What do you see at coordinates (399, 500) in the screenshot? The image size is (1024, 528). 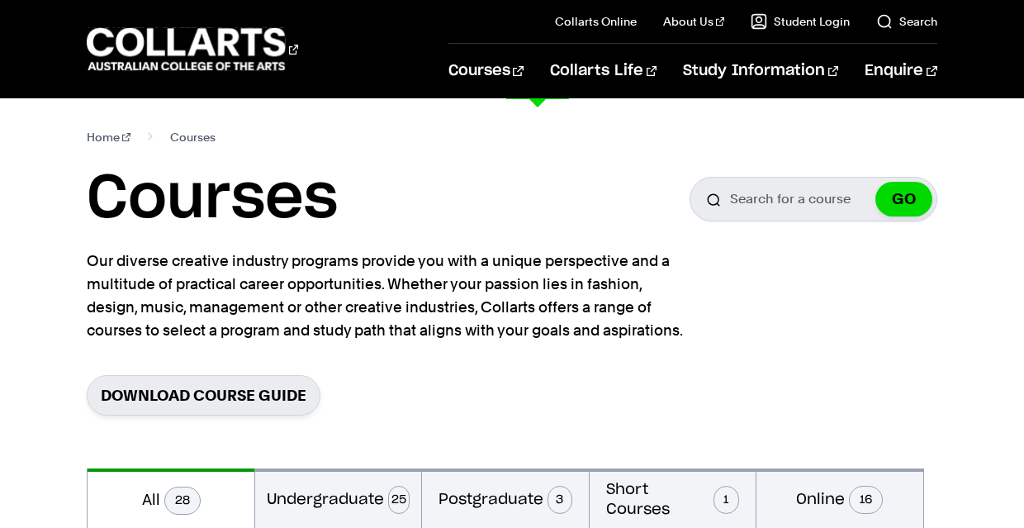 I see `span: 25` at bounding box center [399, 500].